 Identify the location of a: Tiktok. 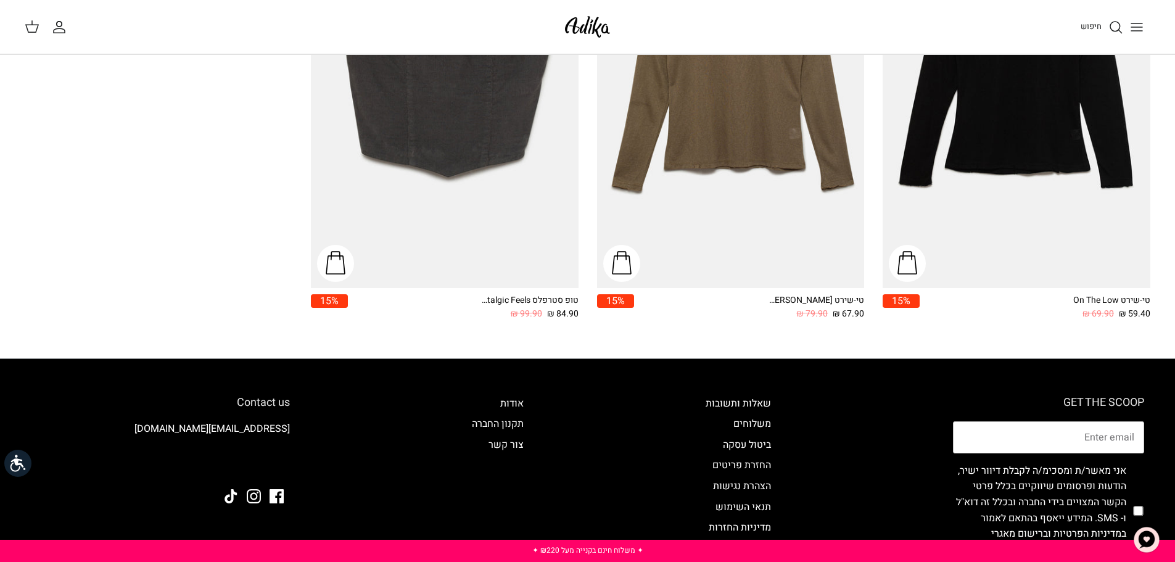
(231, 496).